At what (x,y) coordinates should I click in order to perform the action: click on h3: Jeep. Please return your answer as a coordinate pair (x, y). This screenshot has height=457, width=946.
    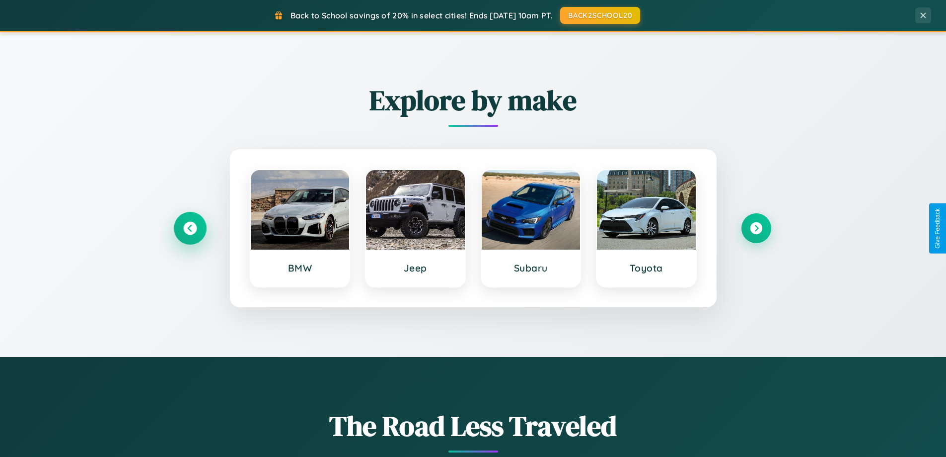
    Looking at the image, I should click on (415, 268).